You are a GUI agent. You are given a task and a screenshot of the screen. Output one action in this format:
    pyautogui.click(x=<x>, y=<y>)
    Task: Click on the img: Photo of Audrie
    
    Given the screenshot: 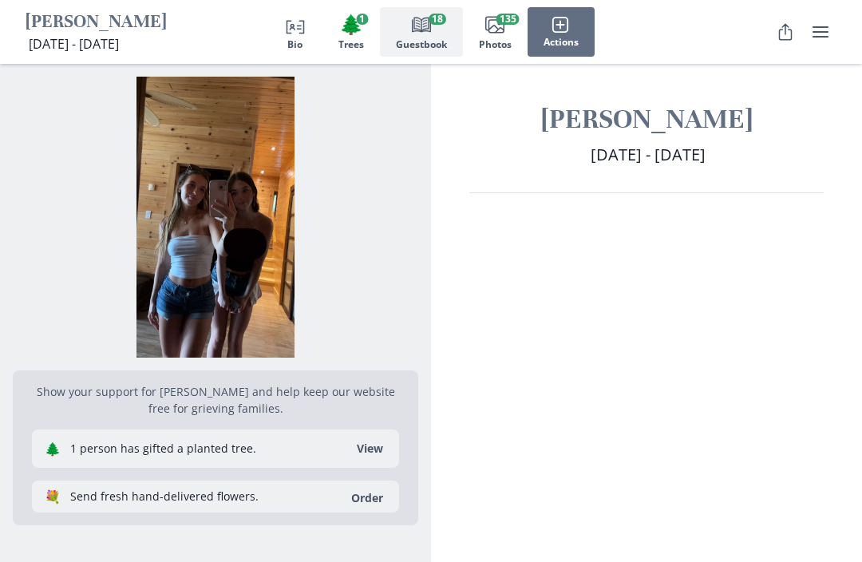 What is the action you would take?
    pyautogui.click(x=215, y=217)
    